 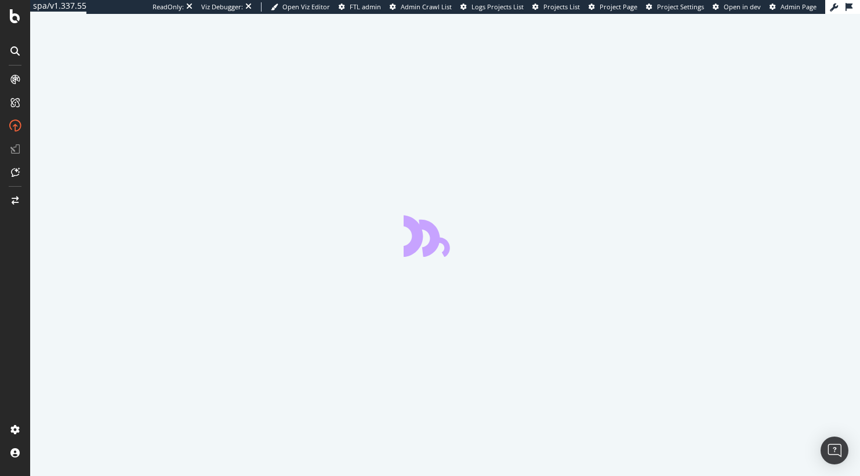 I want to click on a: Logs Projects List, so click(x=492, y=7).